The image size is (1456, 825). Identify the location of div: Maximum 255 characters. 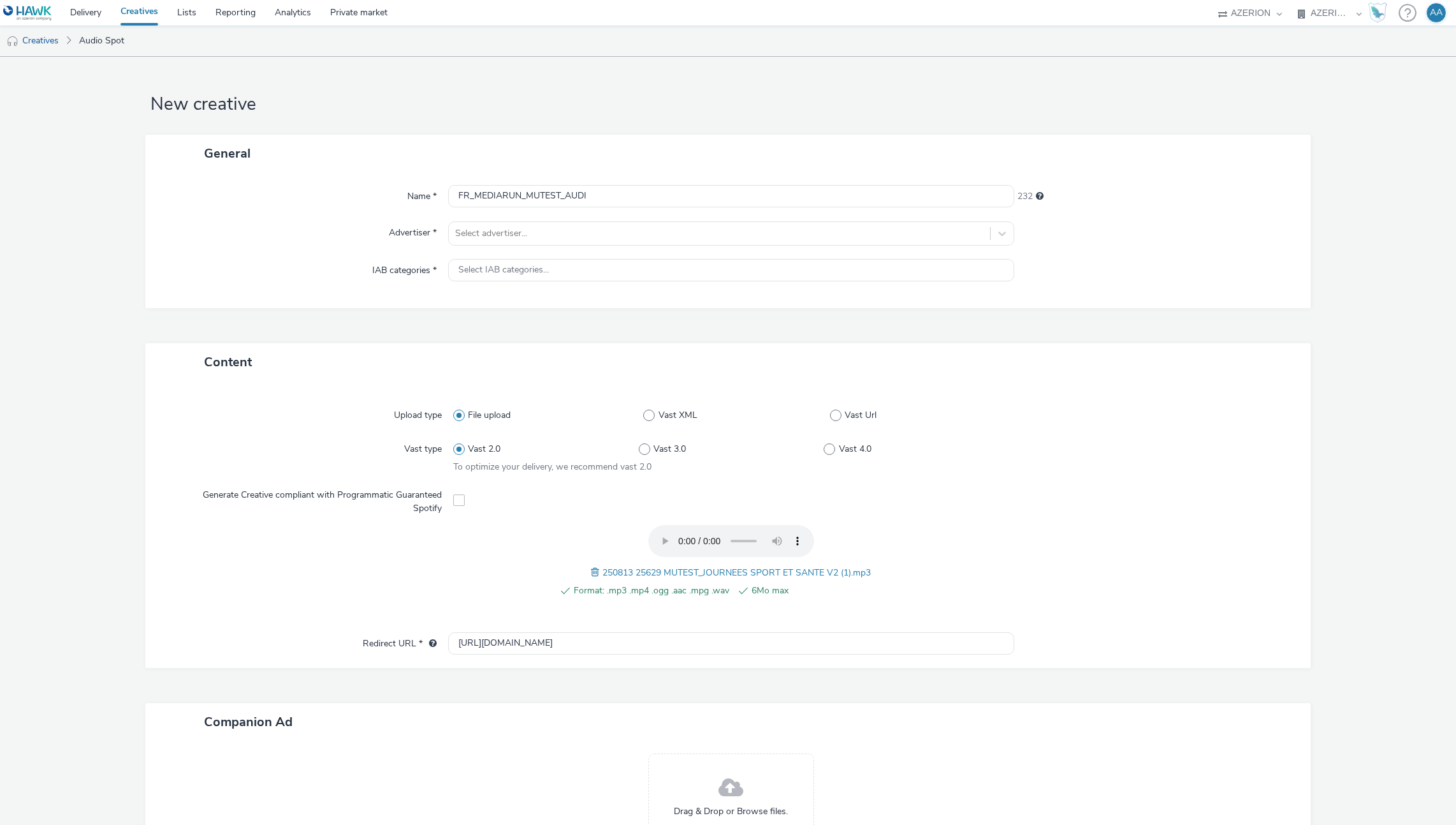
(1040, 196).